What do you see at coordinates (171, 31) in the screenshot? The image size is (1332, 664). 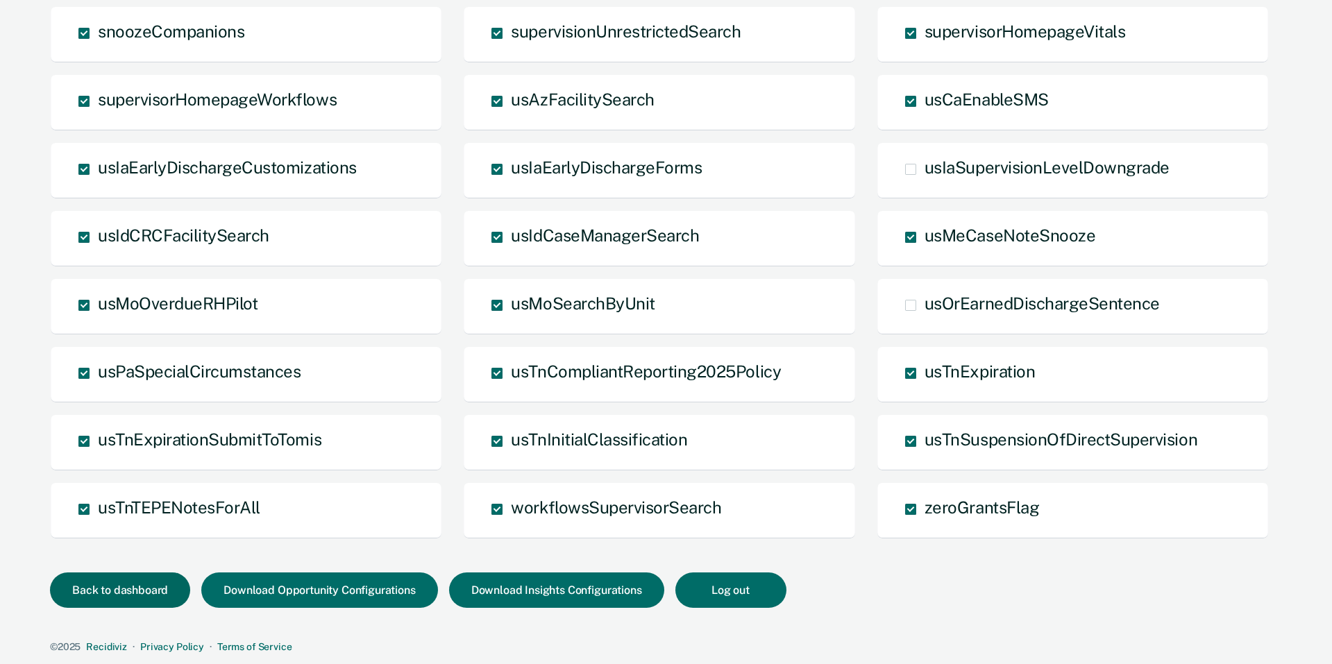 I see `span: snoozeCompanions` at bounding box center [171, 31].